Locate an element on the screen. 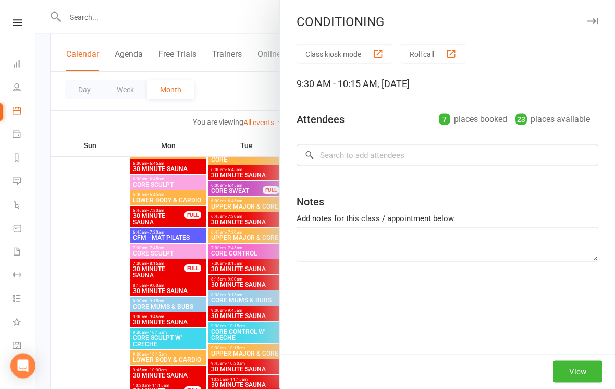  a: Dashboard is located at coordinates (24, 65).